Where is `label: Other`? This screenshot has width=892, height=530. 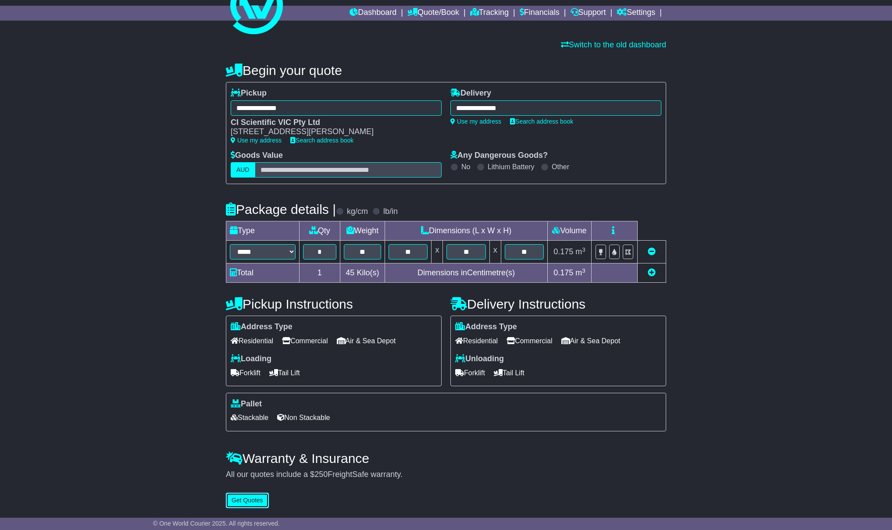 label: Other is located at coordinates (560, 167).